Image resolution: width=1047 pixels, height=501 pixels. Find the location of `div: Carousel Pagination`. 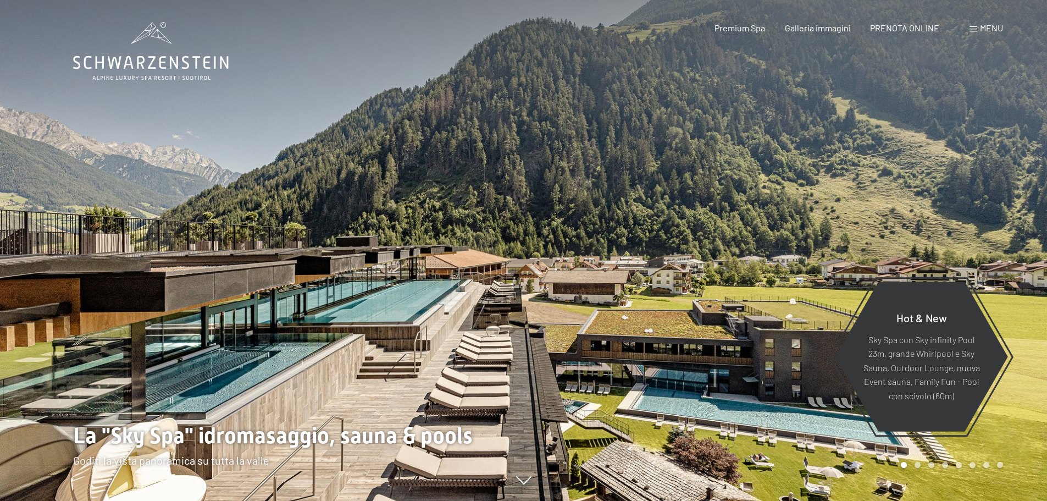

div: Carousel Pagination is located at coordinates (950, 464).